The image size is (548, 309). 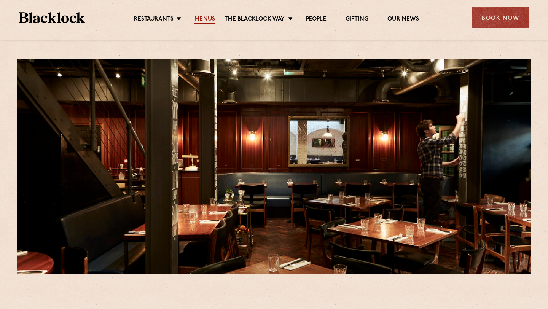 I want to click on a: Our News, so click(x=403, y=20).